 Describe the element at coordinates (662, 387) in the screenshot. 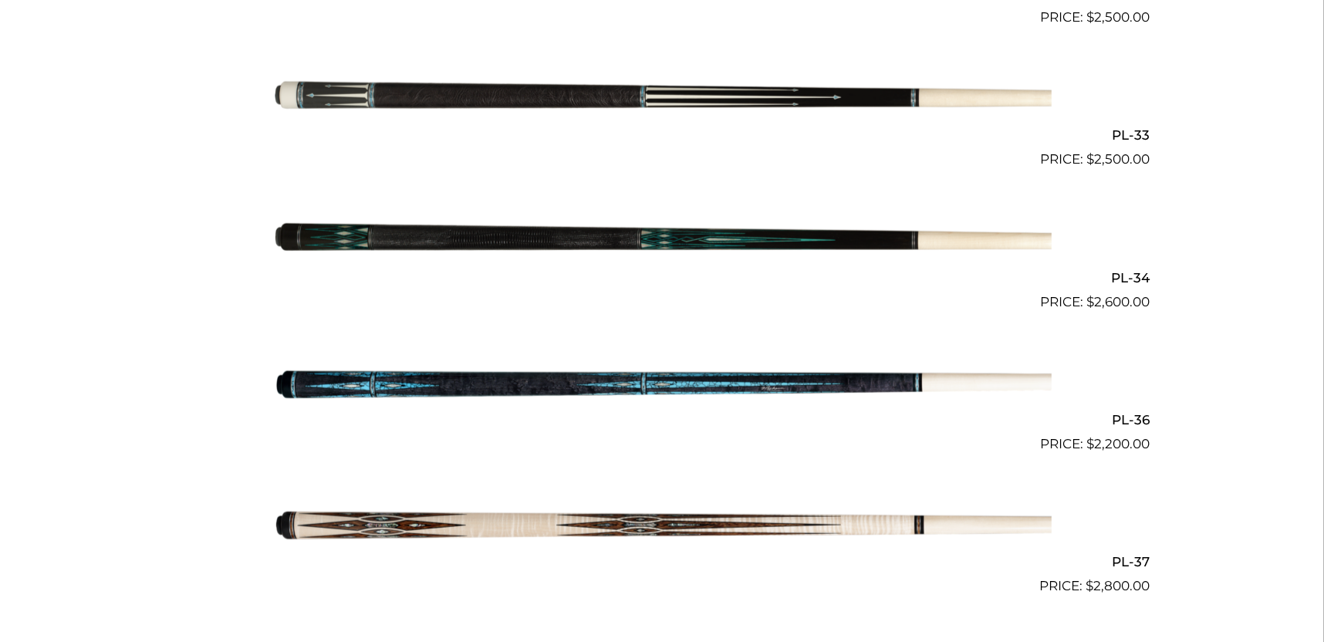

I see `a: PL-36 $2,200.00` at that location.